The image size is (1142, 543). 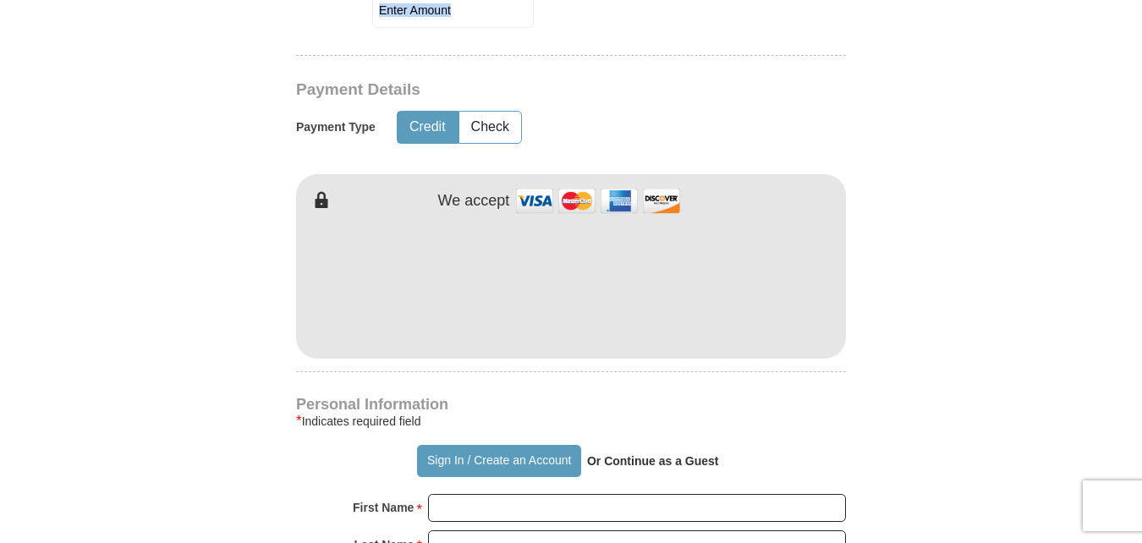 I want to click on button: Check, so click(x=490, y=127).